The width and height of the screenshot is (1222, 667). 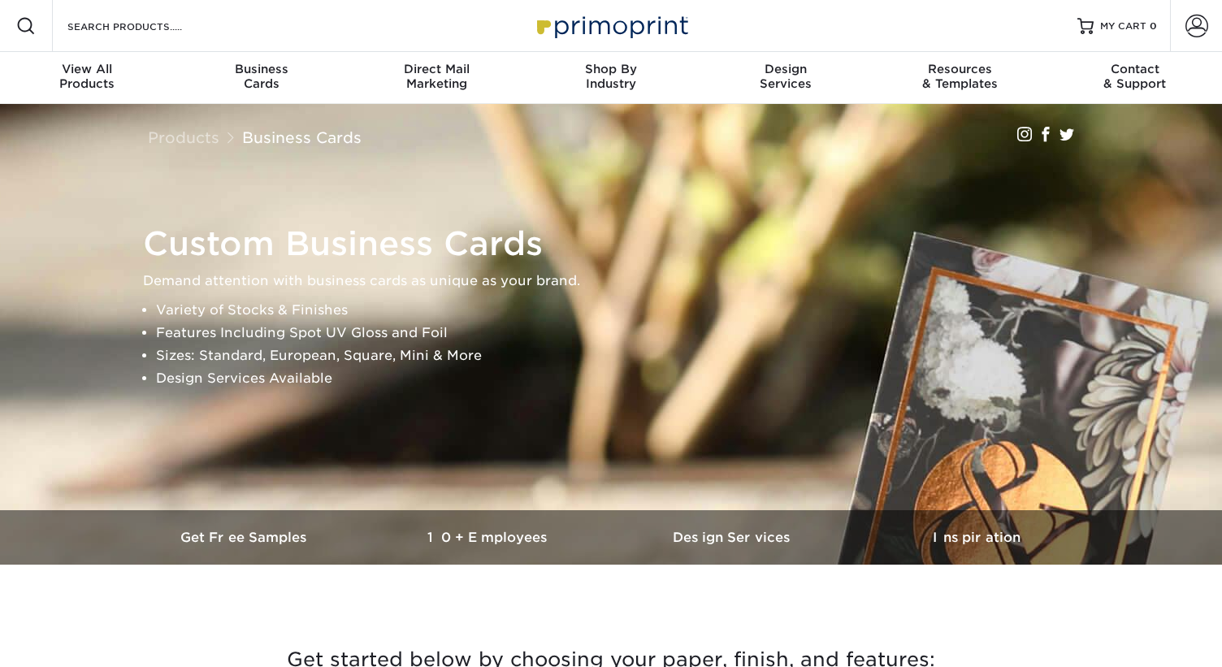 What do you see at coordinates (611, 69) in the screenshot?
I see `span: Shop By` at bounding box center [611, 69].